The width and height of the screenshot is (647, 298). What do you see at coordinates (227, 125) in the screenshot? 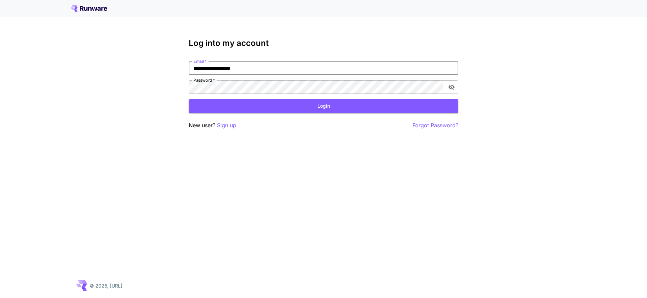
I see `p: Sign up` at bounding box center [227, 125].